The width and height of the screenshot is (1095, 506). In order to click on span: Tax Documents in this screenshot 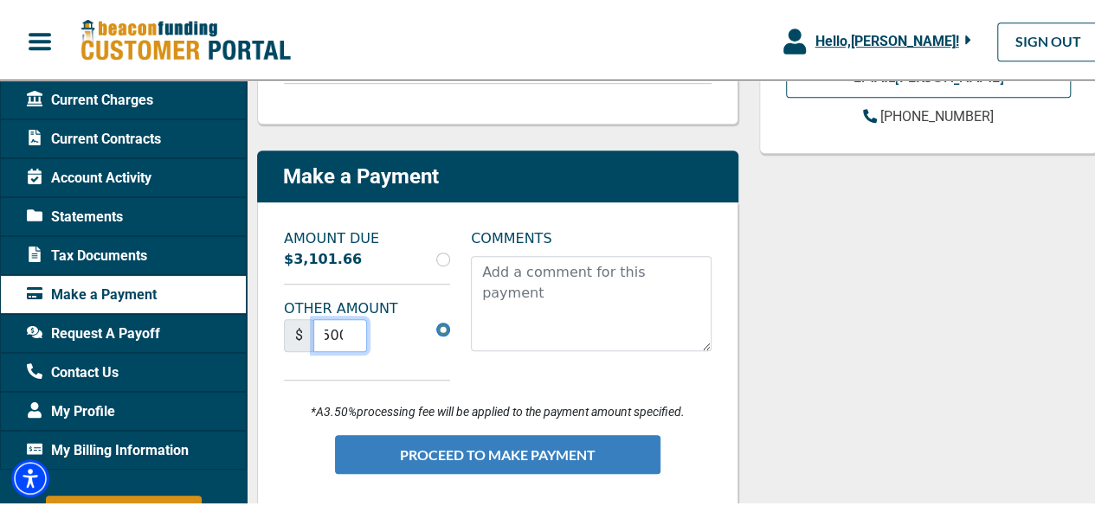, I will do `click(87, 254)`.